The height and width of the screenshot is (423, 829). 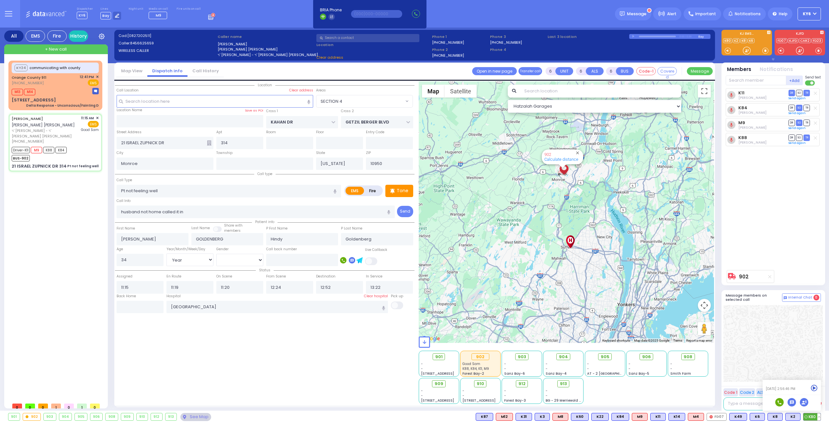 What do you see at coordinates (564, 71) in the screenshot?
I see `button: UNIT` at bounding box center [564, 71].